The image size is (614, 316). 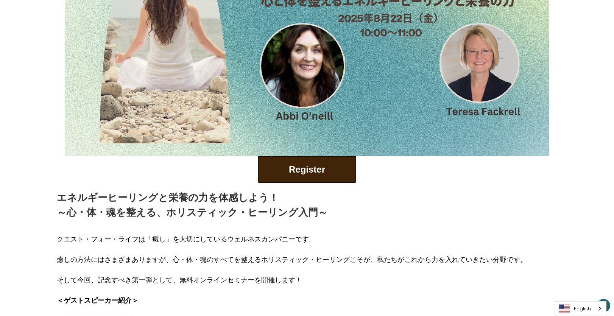 What do you see at coordinates (292, 254) in the screenshot?
I see `p: 癒しの方法にはさまざまありますが、心・体・魂のすべてを整えるホリスティック・ヒーリングこそが、私たちがこれから力を入れていきたい分野です。` at bounding box center [292, 254].